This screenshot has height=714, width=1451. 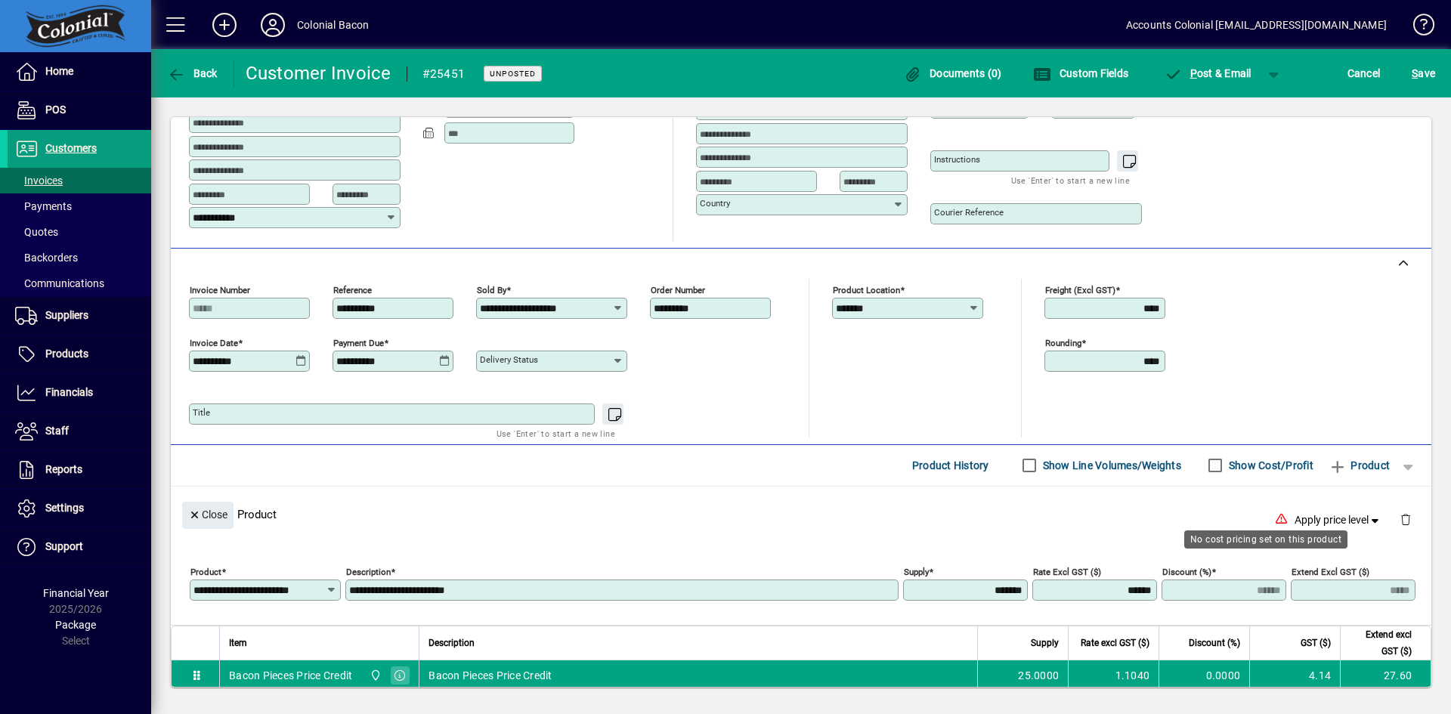 What do you see at coordinates (969, 212) in the screenshot?
I see `mat-label: Courier Reference` at bounding box center [969, 212].